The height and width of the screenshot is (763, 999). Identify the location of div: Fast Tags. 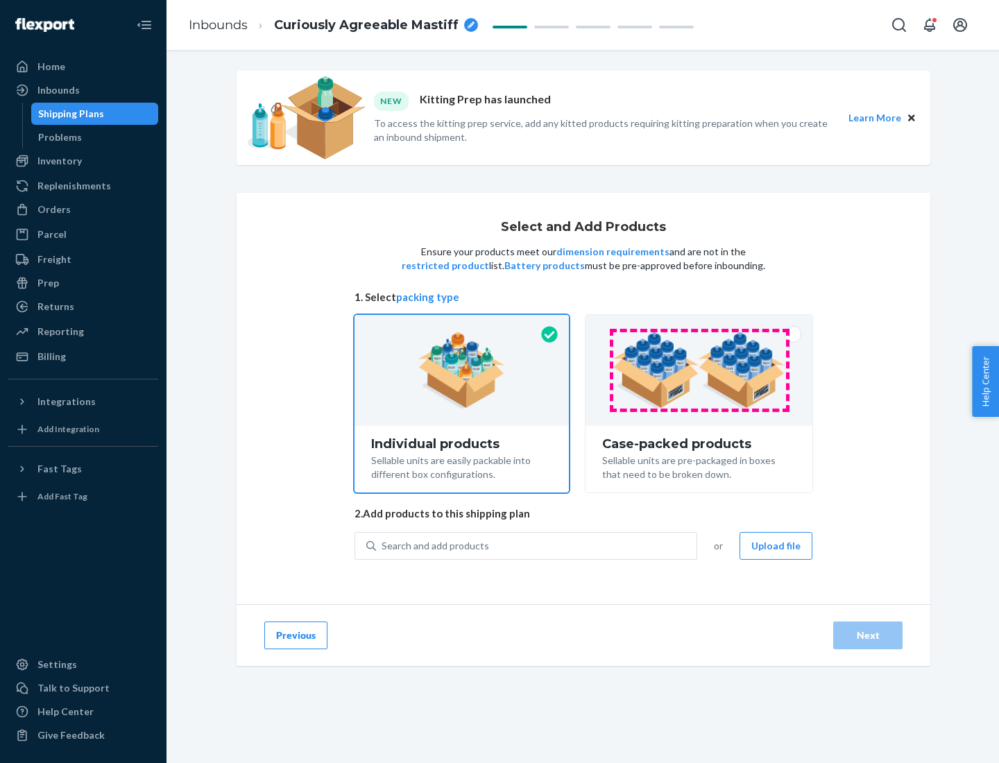
(60, 469).